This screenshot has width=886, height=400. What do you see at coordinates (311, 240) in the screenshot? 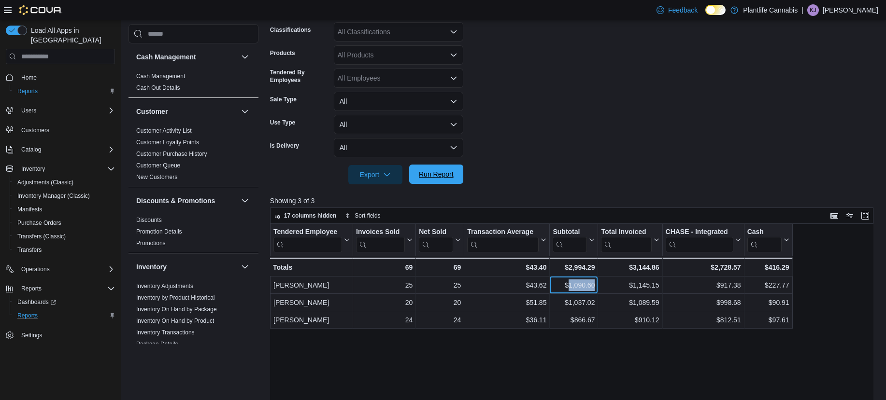
I see `button: Tendered Employee` at bounding box center [311, 240].